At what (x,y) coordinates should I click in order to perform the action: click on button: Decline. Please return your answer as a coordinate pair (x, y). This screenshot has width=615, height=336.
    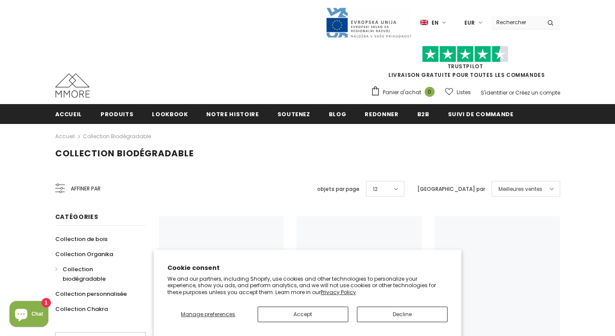
    Looking at the image, I should click on (402, 314).